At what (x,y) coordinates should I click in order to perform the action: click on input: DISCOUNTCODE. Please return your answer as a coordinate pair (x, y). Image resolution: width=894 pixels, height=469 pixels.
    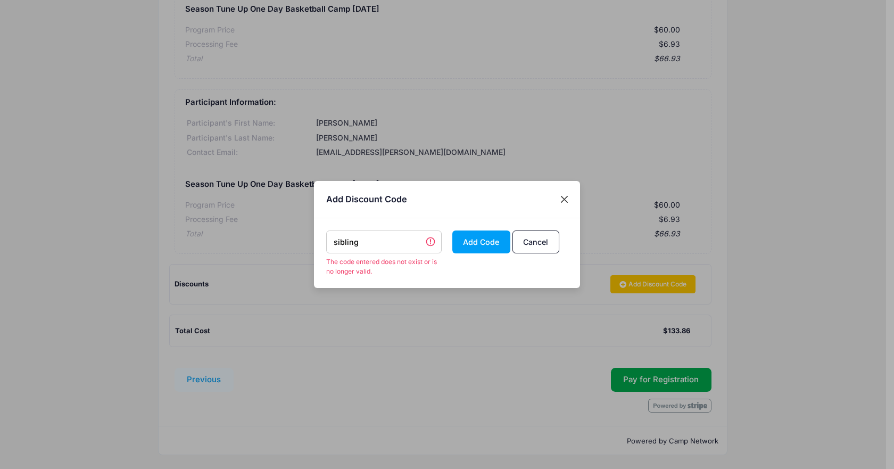
    Looking at the image, I should click on (384, 242).